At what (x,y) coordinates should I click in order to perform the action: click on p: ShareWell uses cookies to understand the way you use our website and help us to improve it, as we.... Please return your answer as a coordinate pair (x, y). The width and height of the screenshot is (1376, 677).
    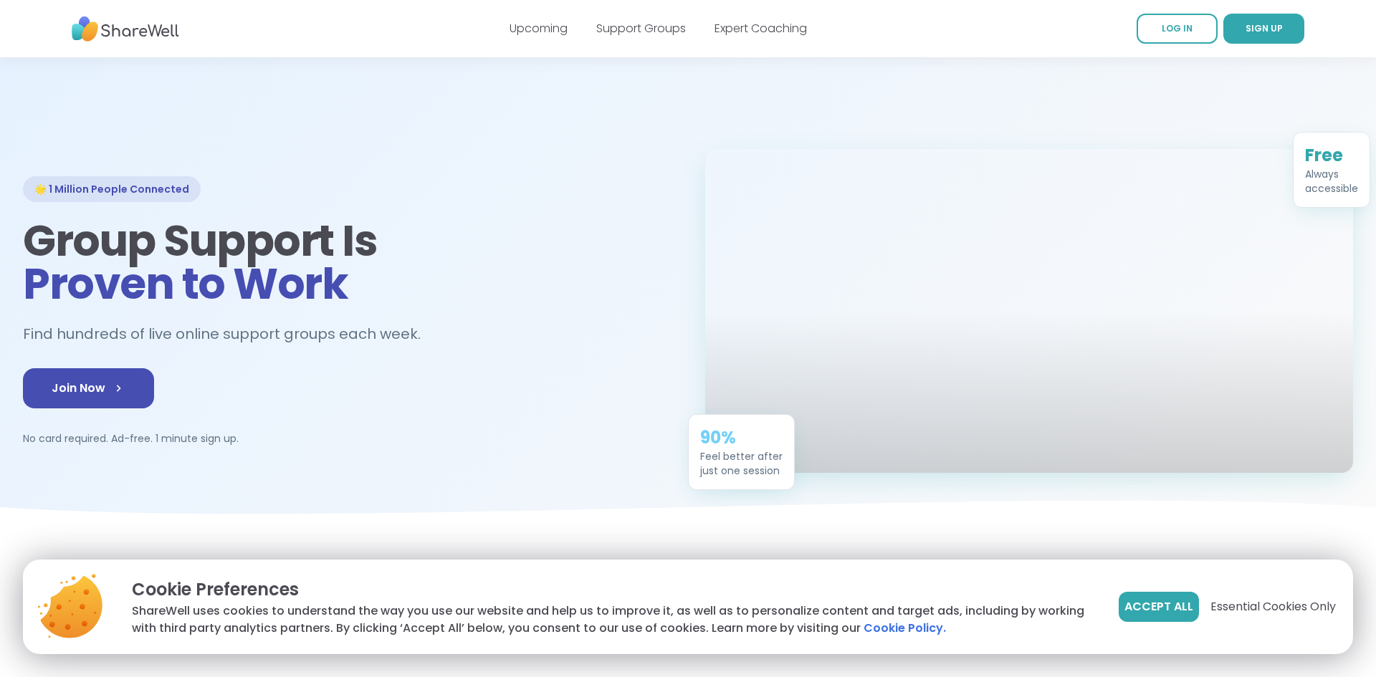
    Looking at the image, I should click on (614, 620).